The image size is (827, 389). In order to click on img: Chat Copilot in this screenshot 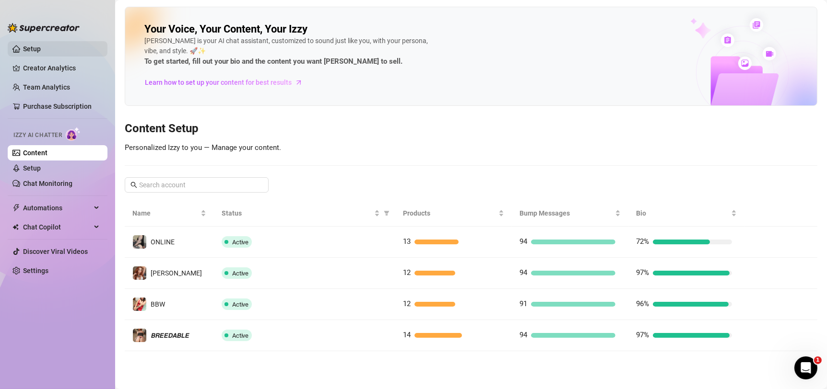, I will do `click(15, 227)`.